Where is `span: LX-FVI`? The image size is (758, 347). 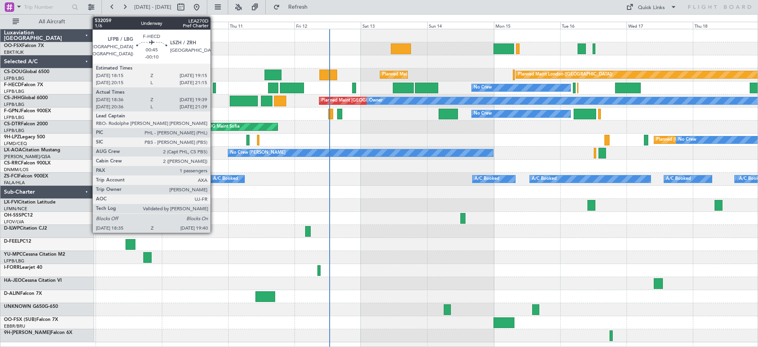 span: LX-FVI is located at coordinates (11, 202).